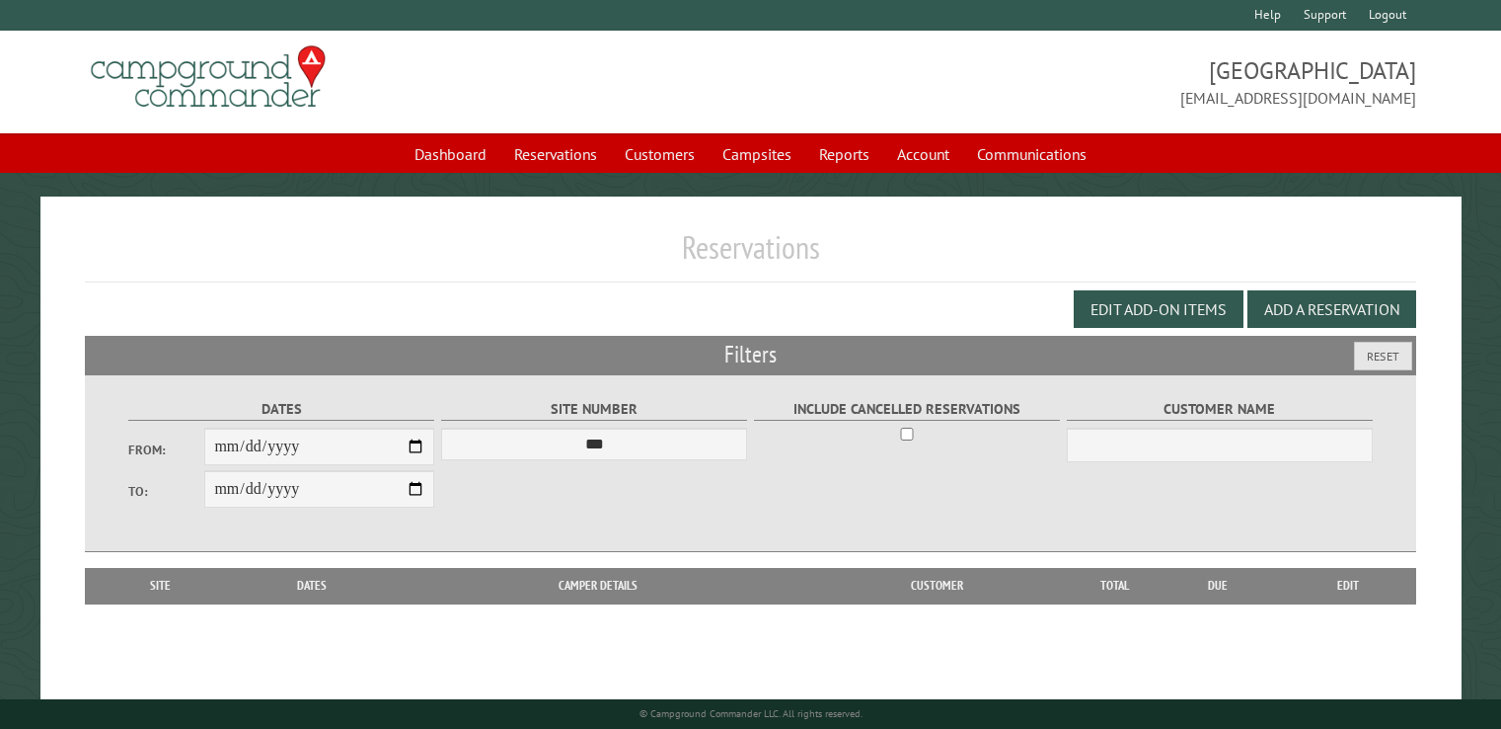 Image resolution: width=1501 pixels, height=729 pixels. Describe the element at coordinates (844, 154) in the screenshot. I see `a: Reports` at that location.